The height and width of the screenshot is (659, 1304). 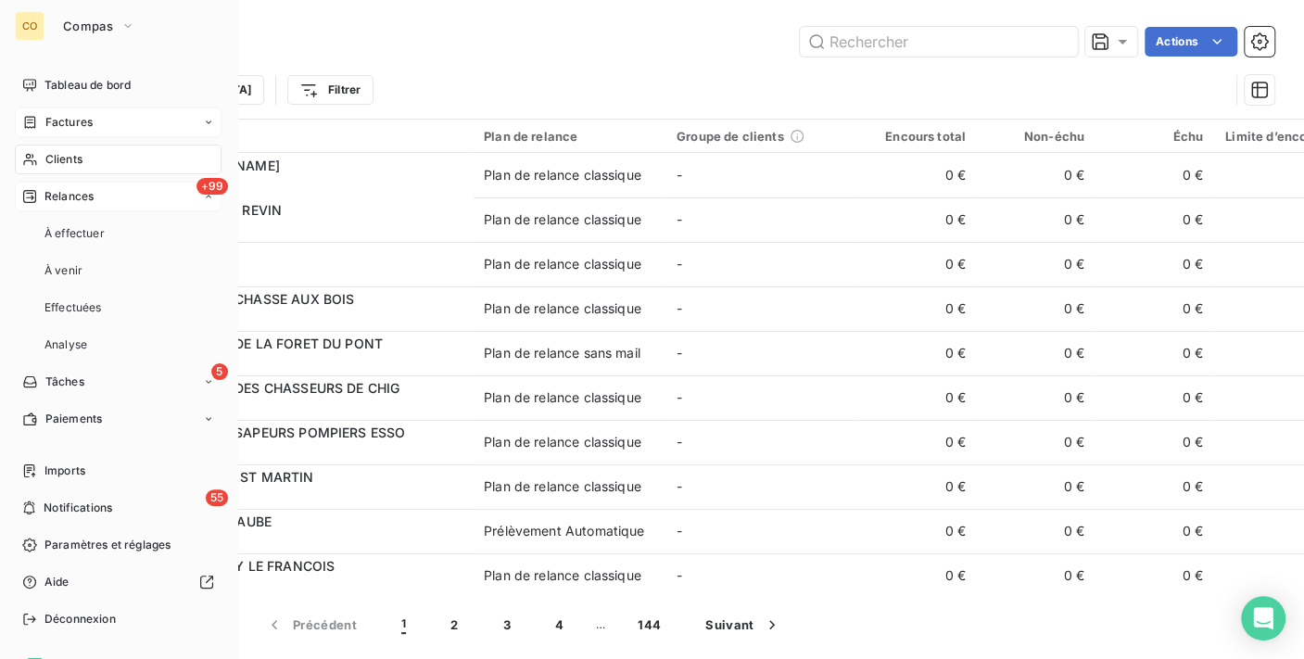 What do you see at coordinates (559, 625) in the screenshot?
I see `button: 4` at bounding box center [559, 625].